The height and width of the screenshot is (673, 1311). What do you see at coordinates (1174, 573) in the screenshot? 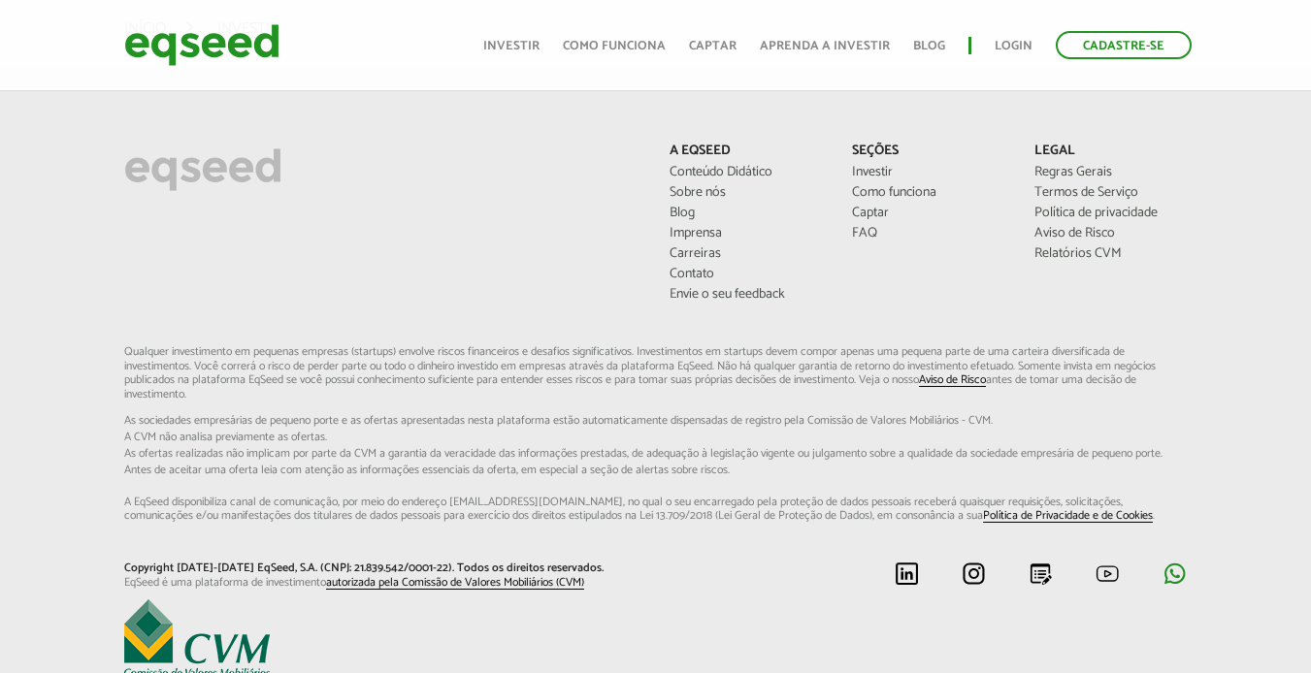
I see `img: whatsapp.svg` at bounding box center [1174, 573].